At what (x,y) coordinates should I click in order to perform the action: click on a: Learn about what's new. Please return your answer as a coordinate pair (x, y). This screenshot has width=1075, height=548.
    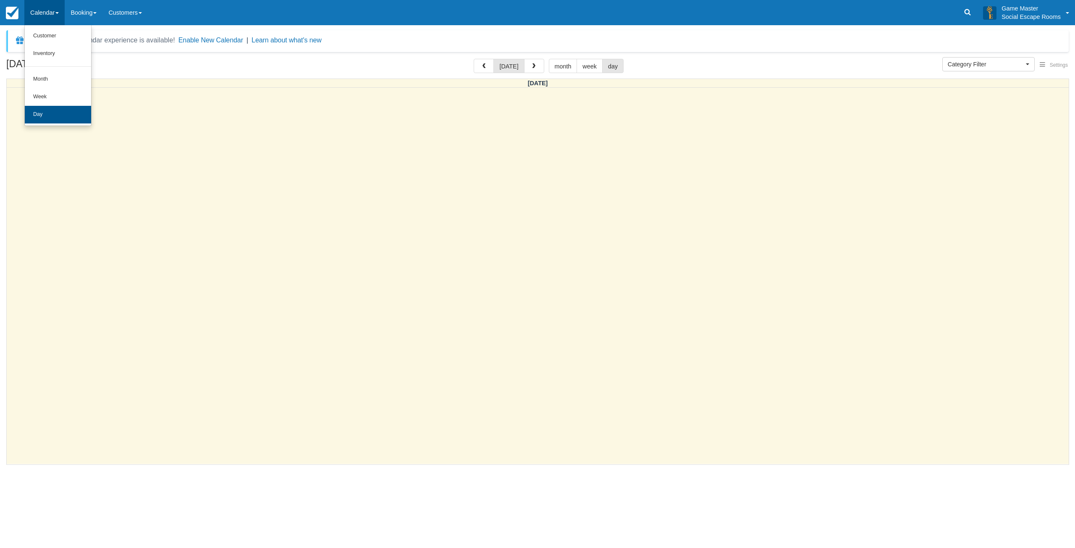
    Looking at the image, I should click on (286, 40).